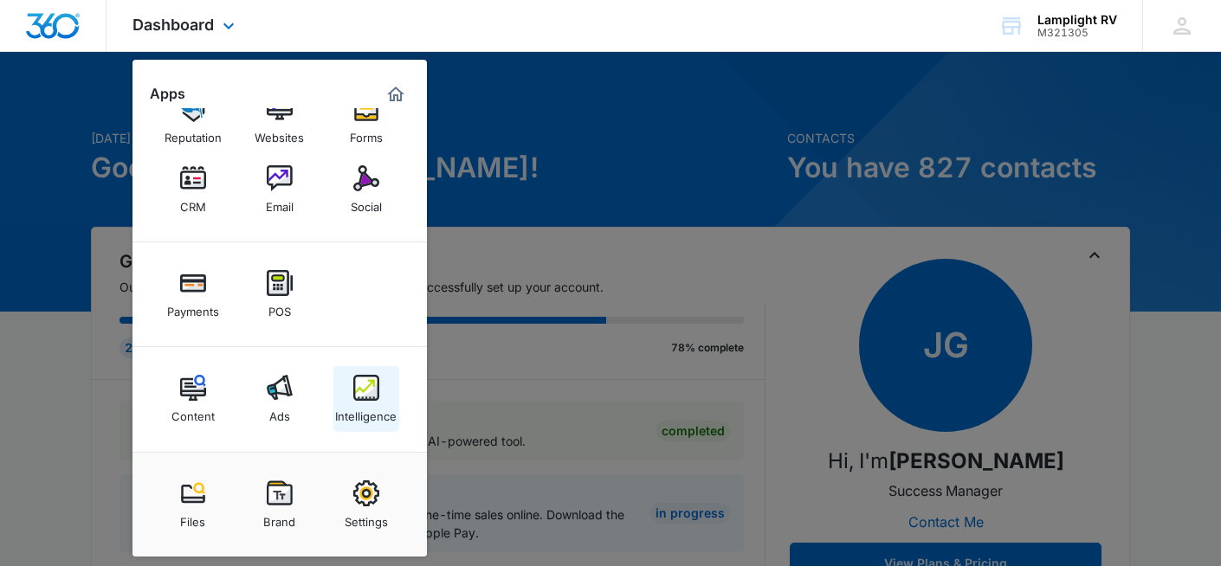 The width and height of the screenshot is (1221, 566). What do you see at coordinates (193, 294) in the screenshot?
I see `a: Payments` at bounding box center [193, 294].